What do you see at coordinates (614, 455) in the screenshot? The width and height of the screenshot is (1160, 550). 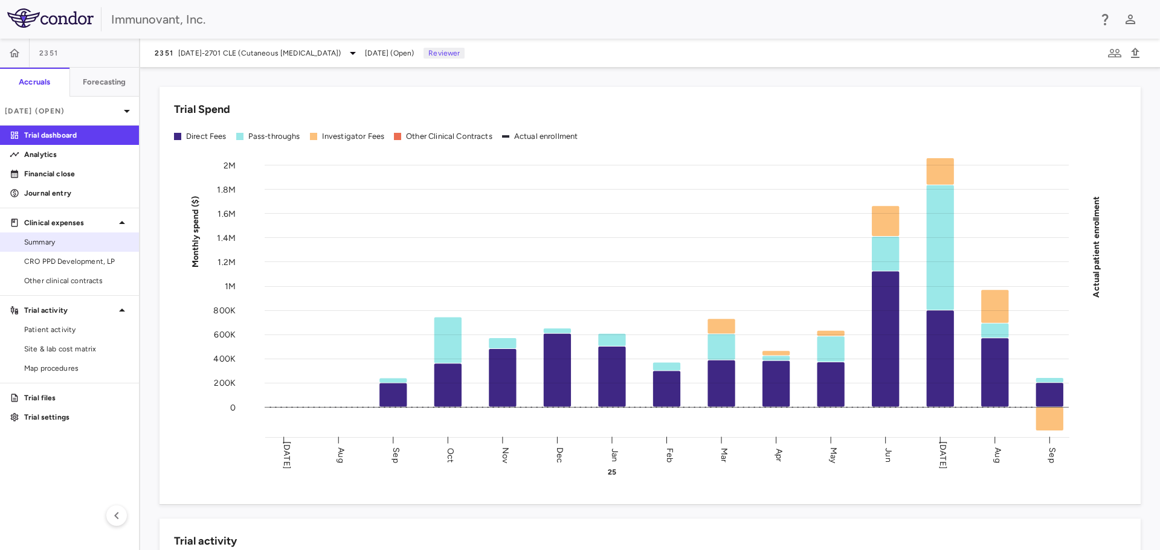 I see `text: Jan` at bounding box center [614, 455].